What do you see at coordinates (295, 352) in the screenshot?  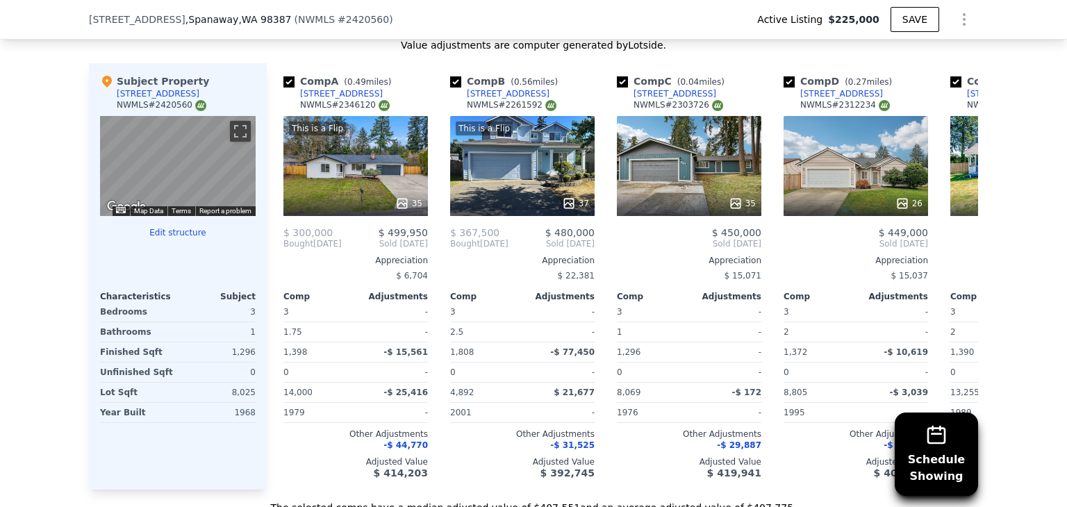 I see `span: 1,398` at bounding box center [295, 352].